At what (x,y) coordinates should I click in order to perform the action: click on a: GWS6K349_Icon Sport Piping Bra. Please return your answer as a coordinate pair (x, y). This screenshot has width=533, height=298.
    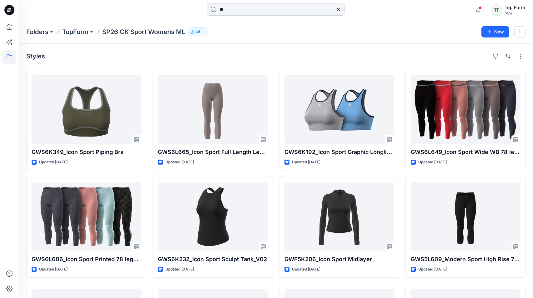
    Looking at the image, I should click on (86, 110).